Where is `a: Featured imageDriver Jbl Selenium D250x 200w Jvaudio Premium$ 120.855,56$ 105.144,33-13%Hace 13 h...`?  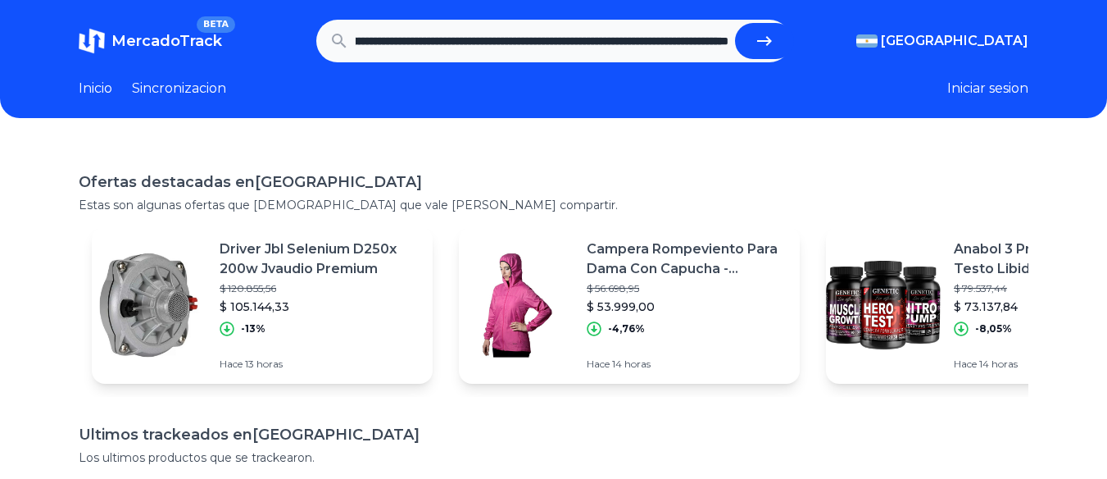
a: Featured imageDriver Jbl Selenium D250x 200w Jvaudio Premium$ 120.855,56$ 105.144,33-13%Hace 13 h... is located at coordinates (262, 305).